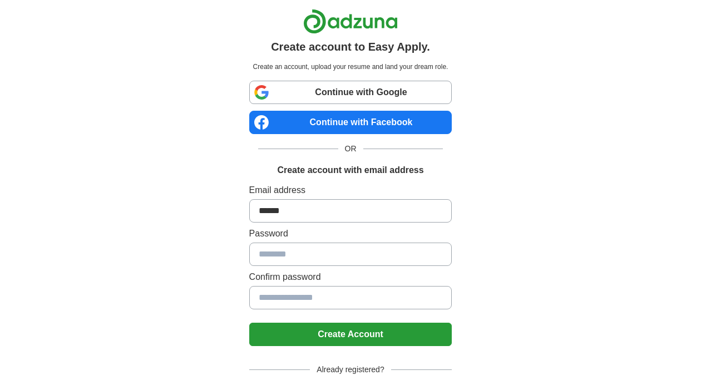 The image size is (701, 375). Describe the element at coordinates (350, 170) in the screenshot. I see `h1: Create account with email address` at that location.